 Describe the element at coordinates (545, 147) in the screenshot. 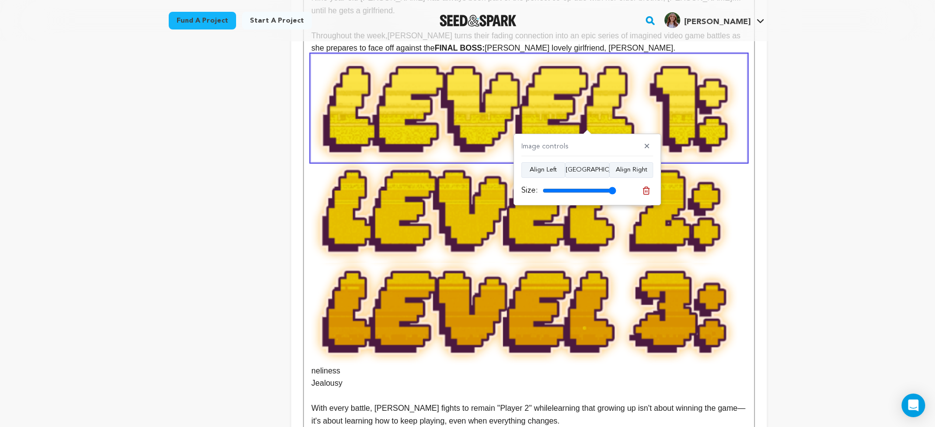

I see `h4: Image controls` at that location.